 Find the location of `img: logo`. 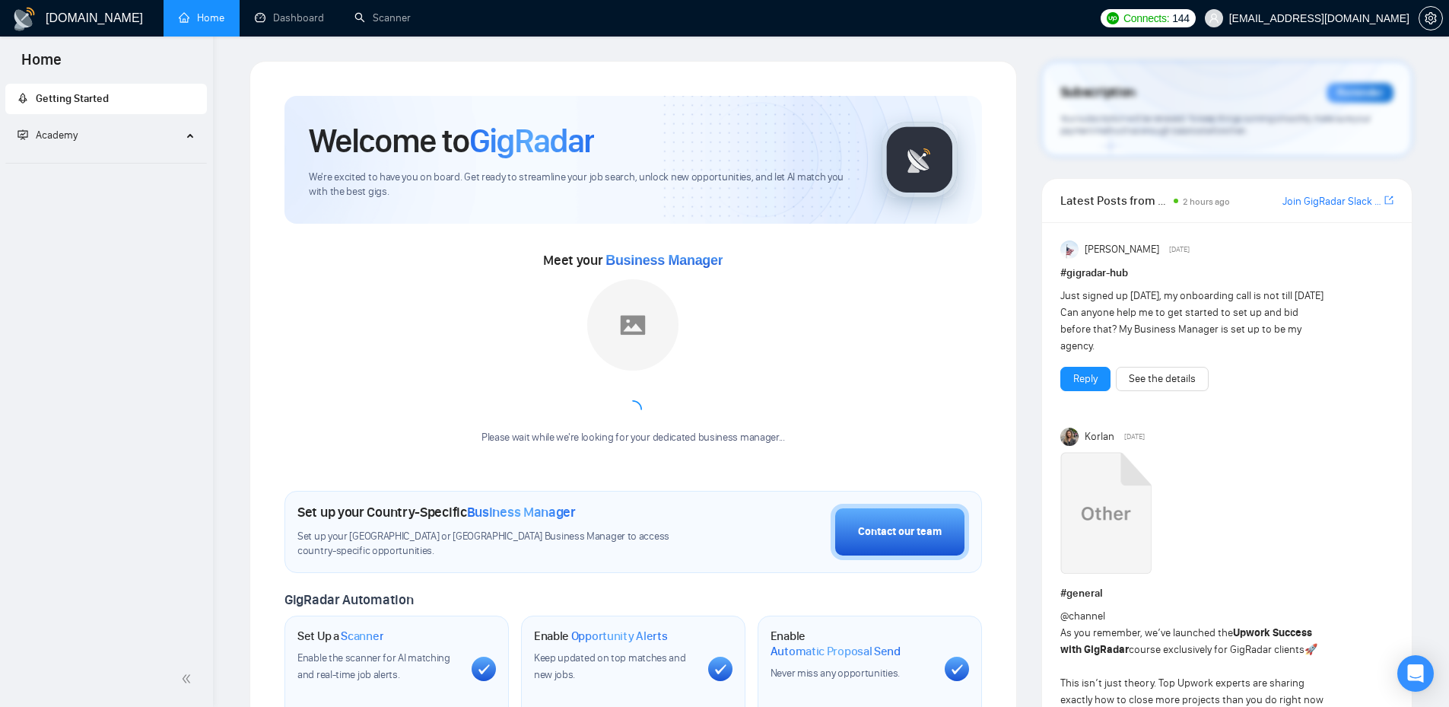

img: logo is located at coordinates (24, 19).